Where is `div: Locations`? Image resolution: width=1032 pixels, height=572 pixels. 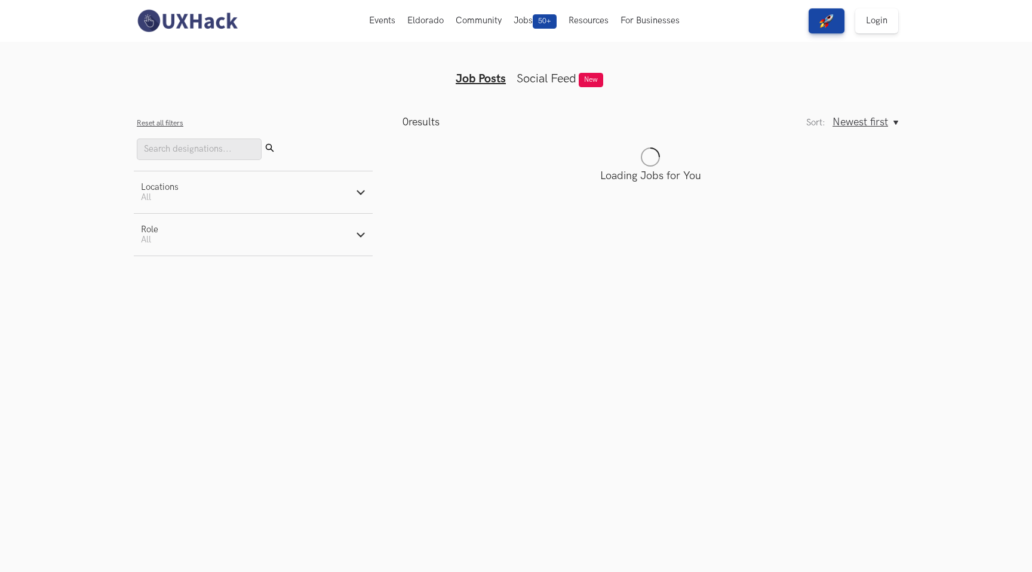
div: Locations is located at coordinates (160, 187).